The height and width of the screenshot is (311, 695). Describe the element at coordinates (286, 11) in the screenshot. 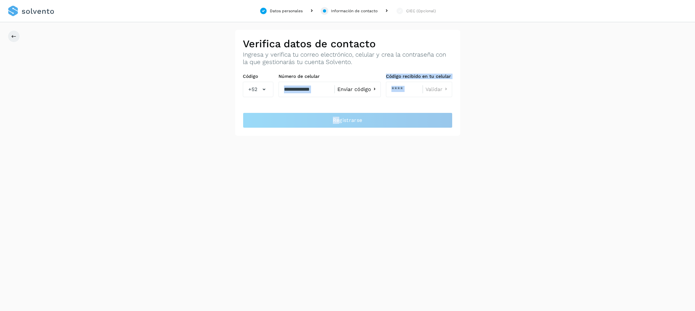

I see `div: Datos personales` at that location.